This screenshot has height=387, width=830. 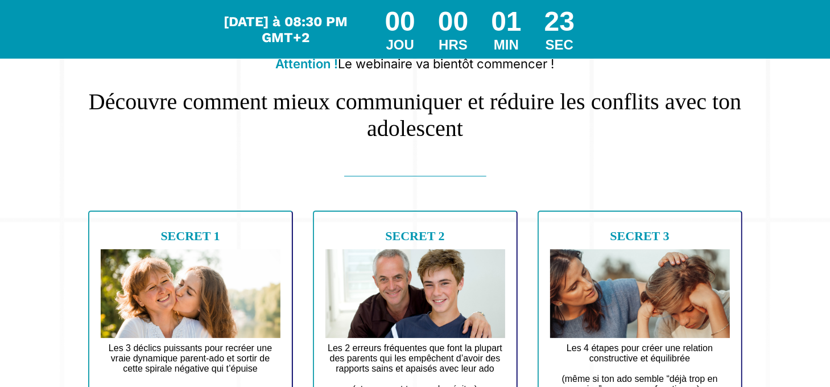 What do you see at coordinates (415, 235) in the screenshot?
I see `b: SECRET 2` at bounding box center [415, 235].